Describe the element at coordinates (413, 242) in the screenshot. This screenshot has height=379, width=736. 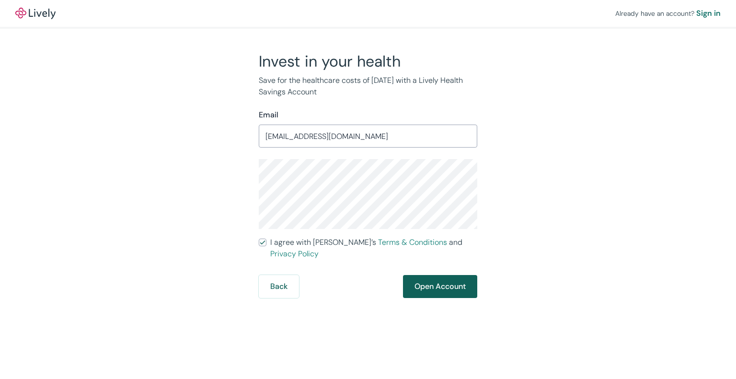
I see `a: Terms & Conditions` at that location.